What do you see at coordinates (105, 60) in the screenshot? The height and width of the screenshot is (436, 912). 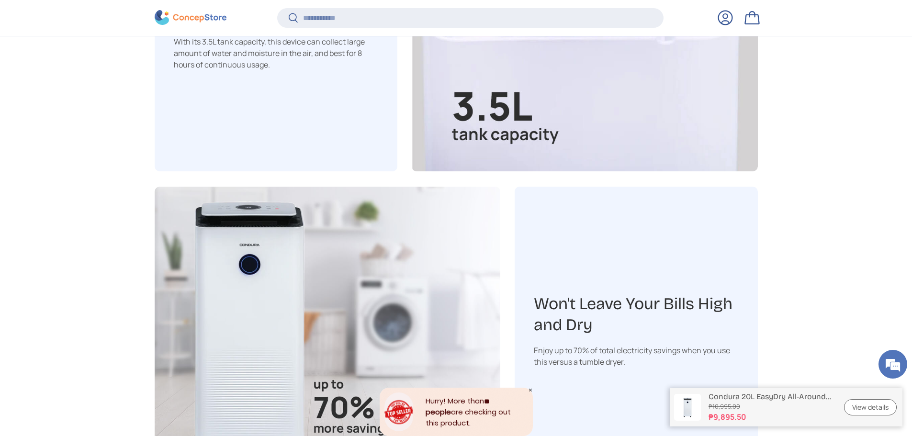 I see `div: Chat with us now` at bounding box center [105, 60].